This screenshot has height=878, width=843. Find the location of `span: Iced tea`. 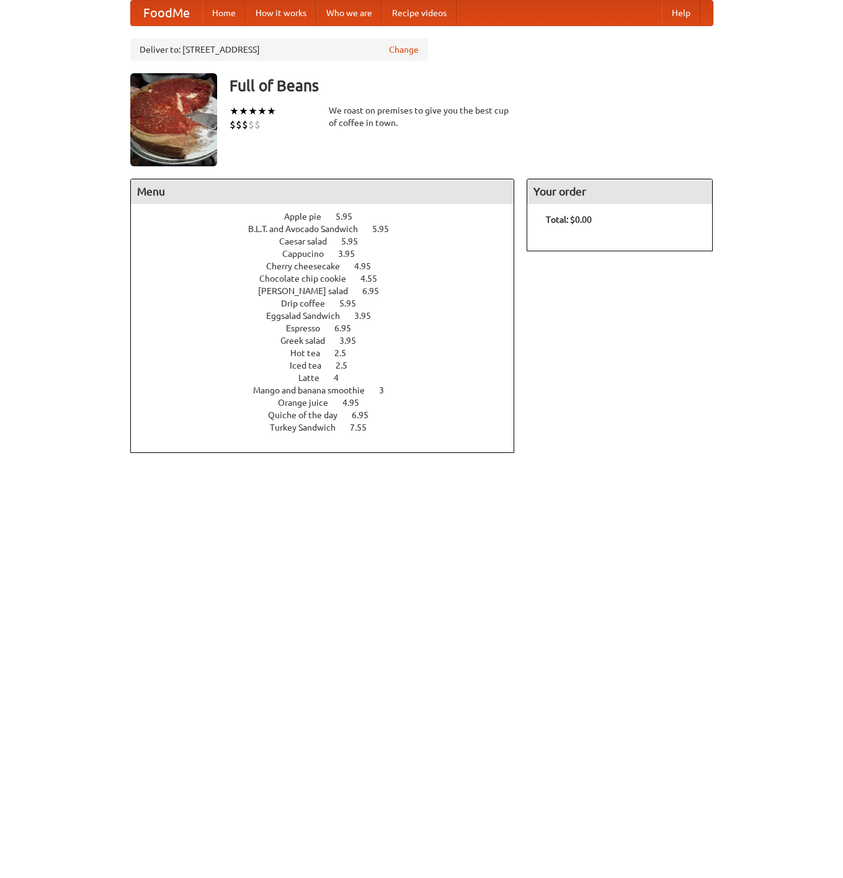

span: Iced tea is located at coordinates (311, 365).